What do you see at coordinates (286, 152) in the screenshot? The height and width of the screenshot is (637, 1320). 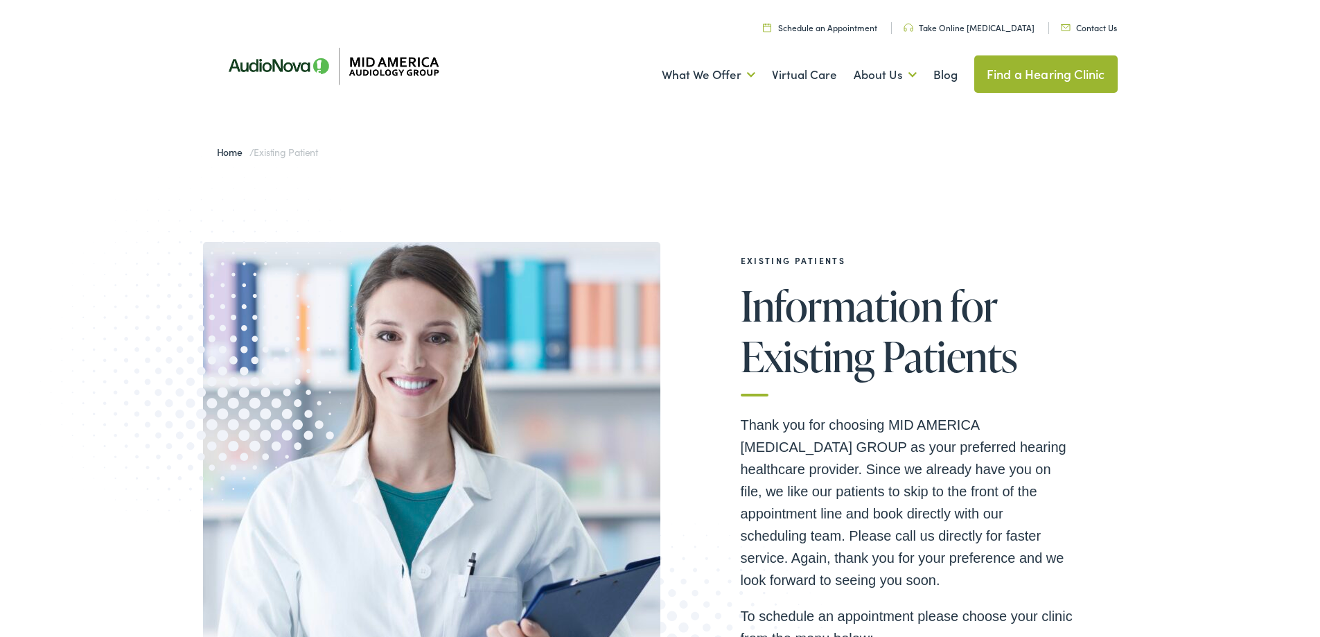 I see `span: Existing Patient` at bounding box center [286, 152].